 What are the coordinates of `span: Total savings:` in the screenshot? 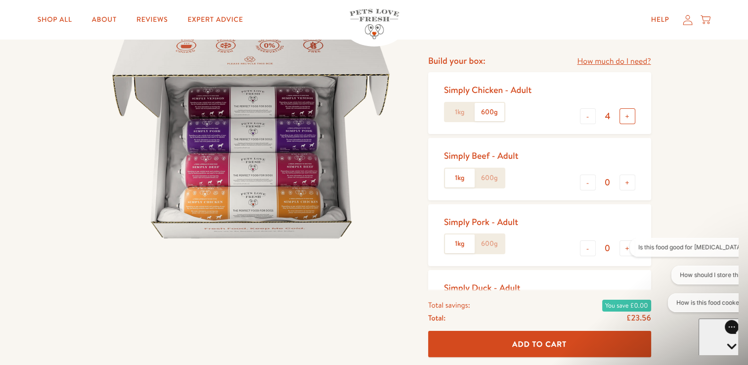 It's located at (449, 305).